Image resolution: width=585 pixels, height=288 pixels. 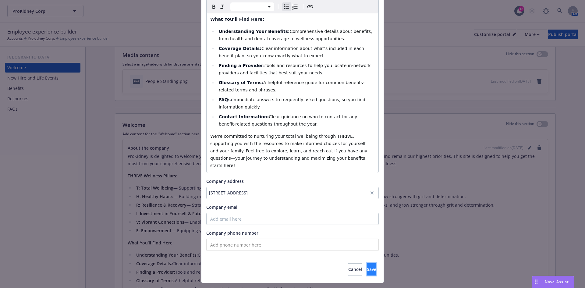 What do you see at coordinates (241, 65) in the screenshot?
I see `strong: Finding a Provider:` at bounding box center [241, 65].